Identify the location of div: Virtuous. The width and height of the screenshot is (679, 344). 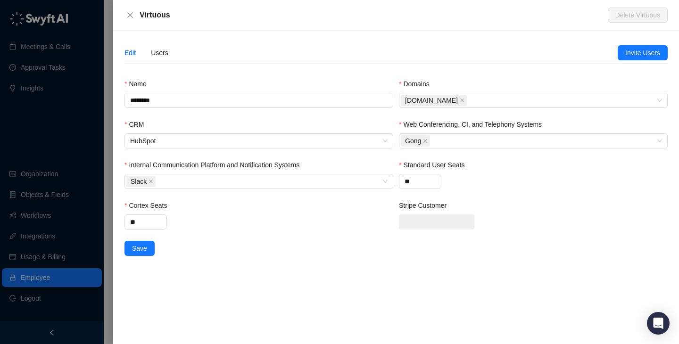
(373, 15).